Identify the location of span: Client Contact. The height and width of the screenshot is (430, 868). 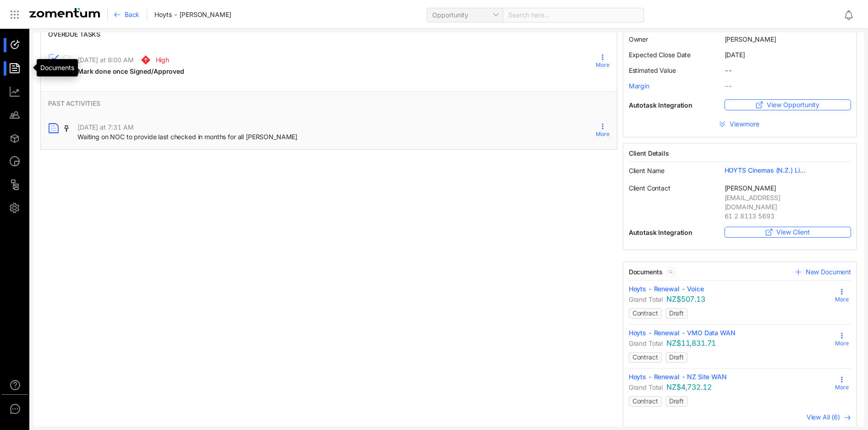
(650, 188).